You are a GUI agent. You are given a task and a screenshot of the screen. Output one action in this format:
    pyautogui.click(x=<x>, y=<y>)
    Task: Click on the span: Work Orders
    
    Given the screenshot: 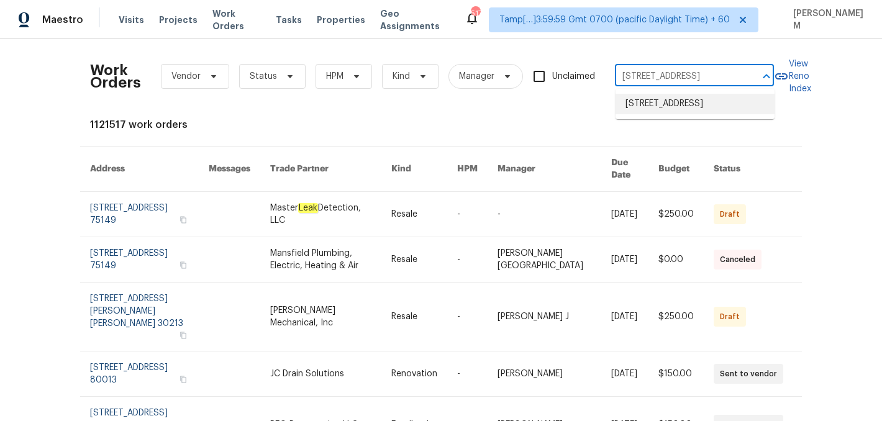 What is the action you would take?
    pyautogui.click(x=237, y=20)
    